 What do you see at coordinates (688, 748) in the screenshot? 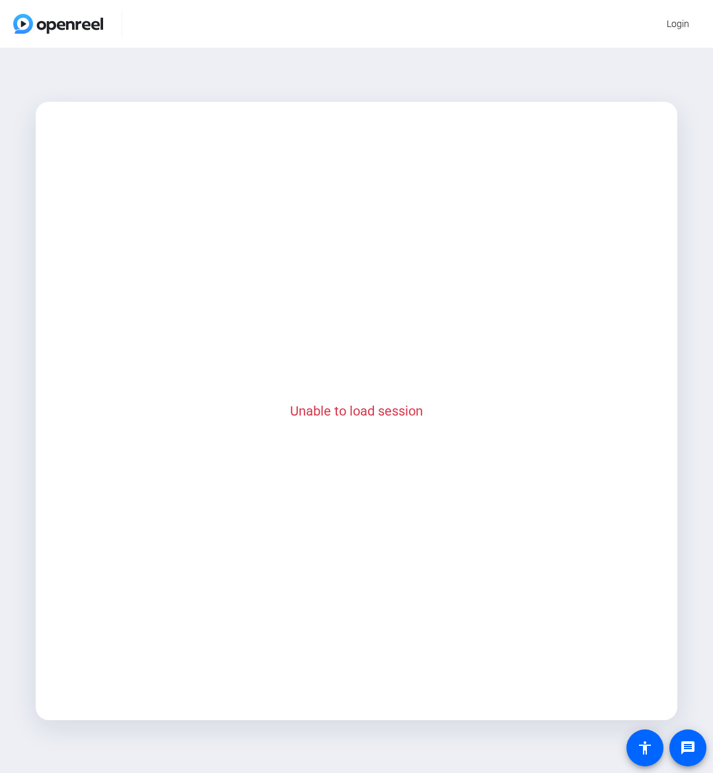
I see `mat-icon: message` at bounding box center [688, 748].